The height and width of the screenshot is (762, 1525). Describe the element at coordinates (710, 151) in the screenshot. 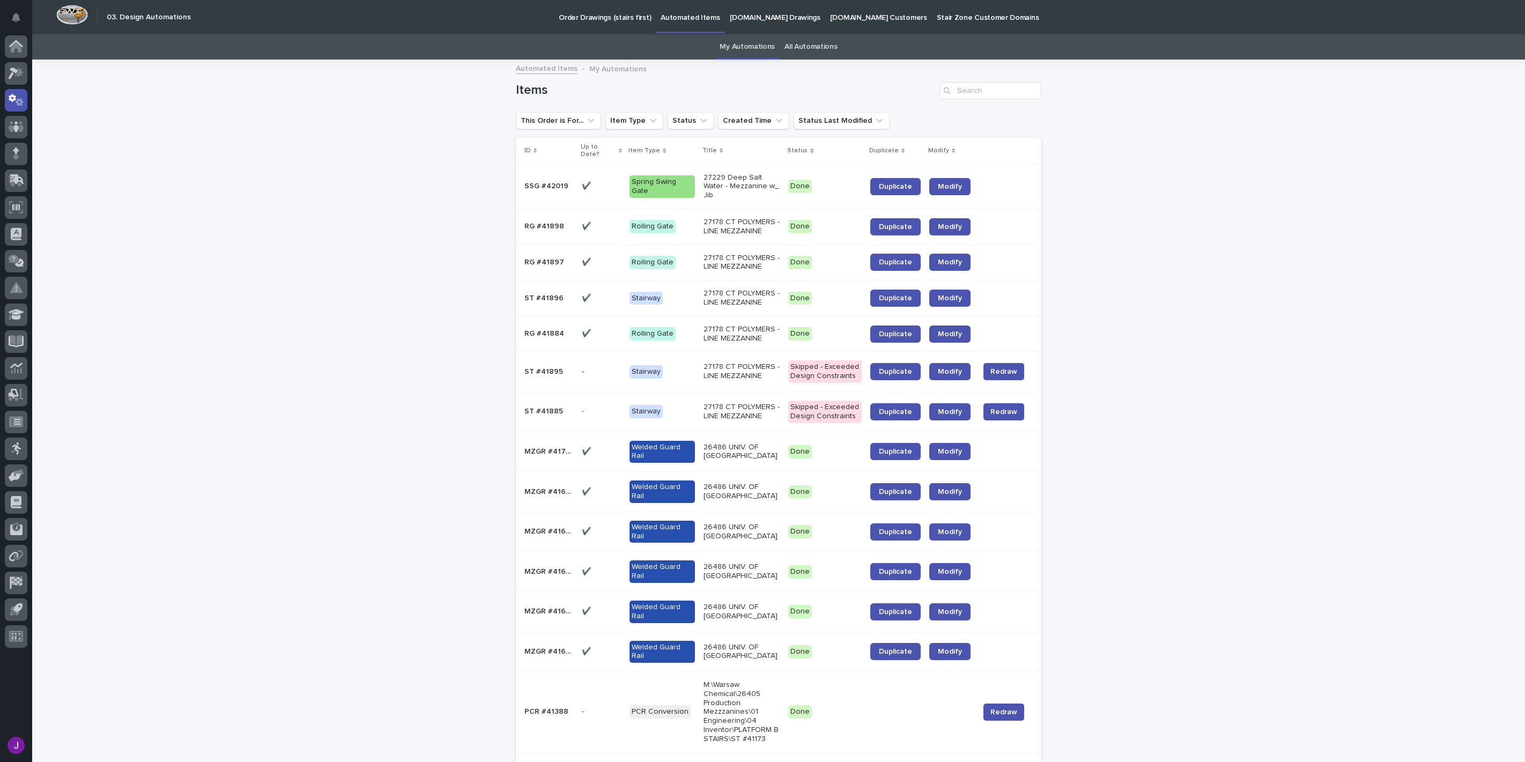

I see `p: Title` at that location.